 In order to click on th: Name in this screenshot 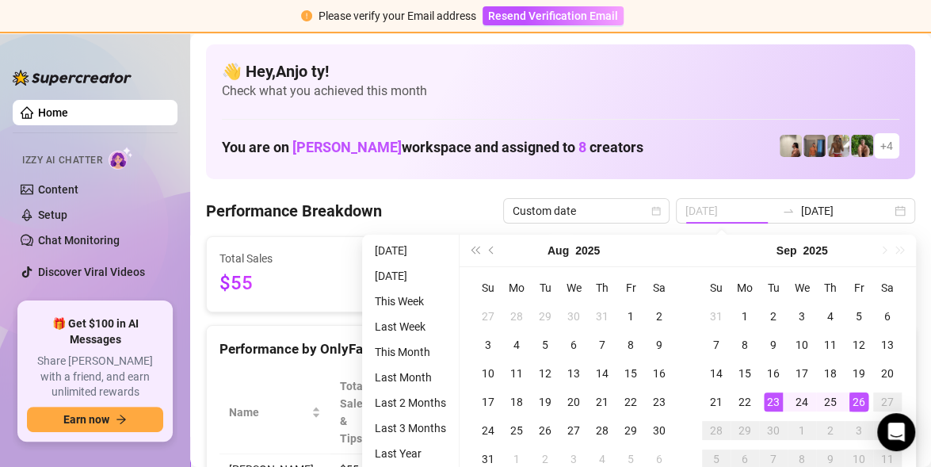, I will do `click(275, 412)`.